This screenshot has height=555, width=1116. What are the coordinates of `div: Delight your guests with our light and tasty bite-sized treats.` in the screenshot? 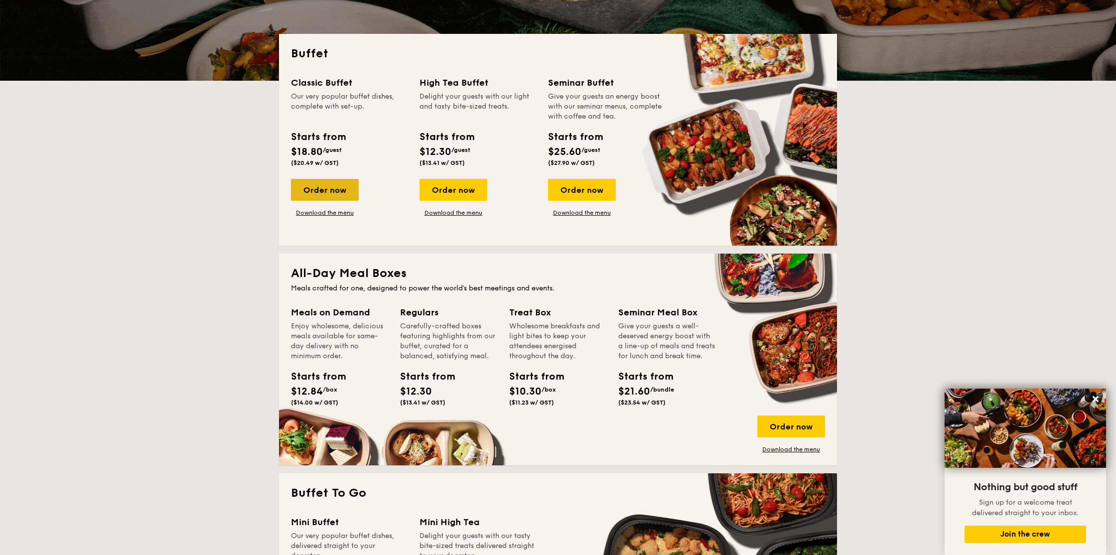 It's located at (478, 107).